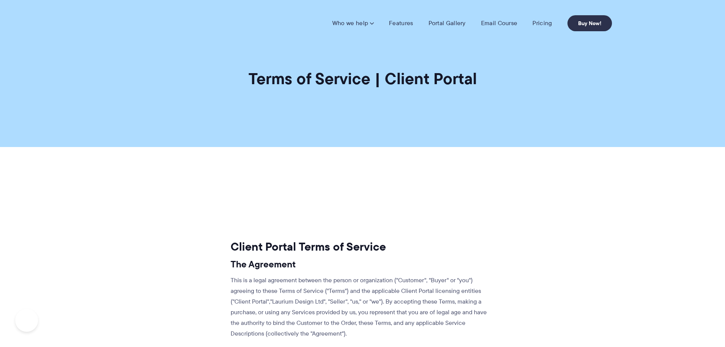 Image resolution: width=725 pixels, height=347 pixels. Describe the element at coordinates (360, 264) in the screenshot. I see `h3: The Agreement` at that location.